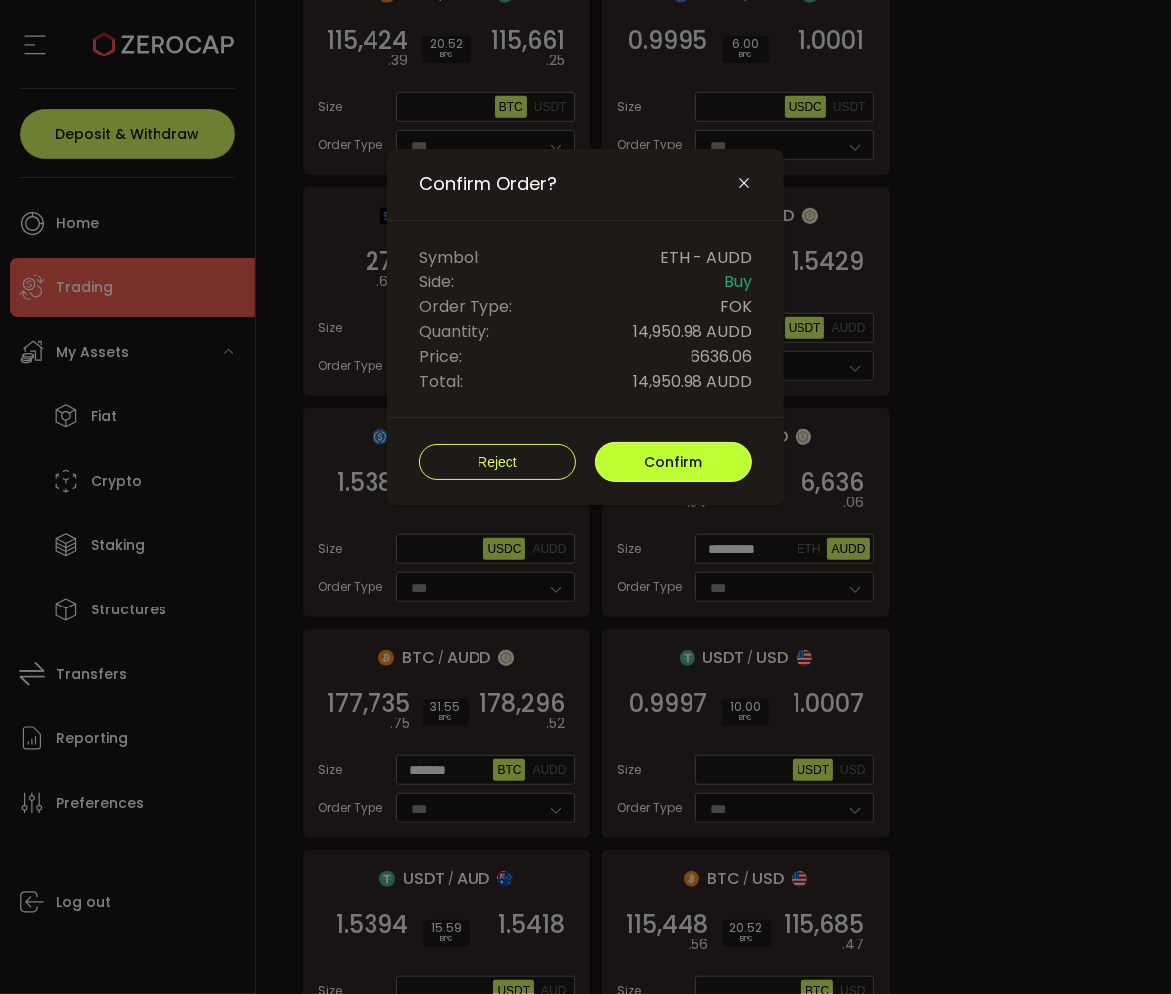 This screenshot has width=1171, height=994. Describe the element at coordinates (497, 462) in the screenshot. I see `span: Reject` at that location.